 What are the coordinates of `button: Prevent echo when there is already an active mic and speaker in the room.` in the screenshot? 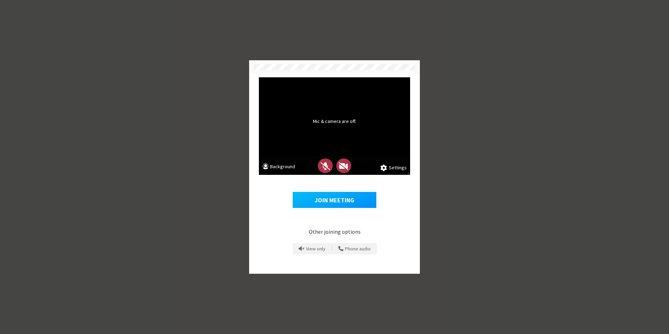 It's located at (312, 249).